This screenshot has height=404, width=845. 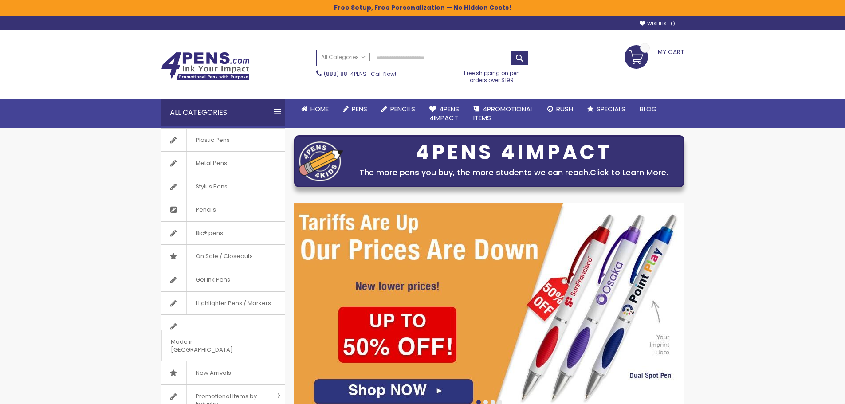 What do you see at coordinates (223, 280) in the screenshot?
I see `a: Gel Ink Pens` at bounding box center [223, 280].